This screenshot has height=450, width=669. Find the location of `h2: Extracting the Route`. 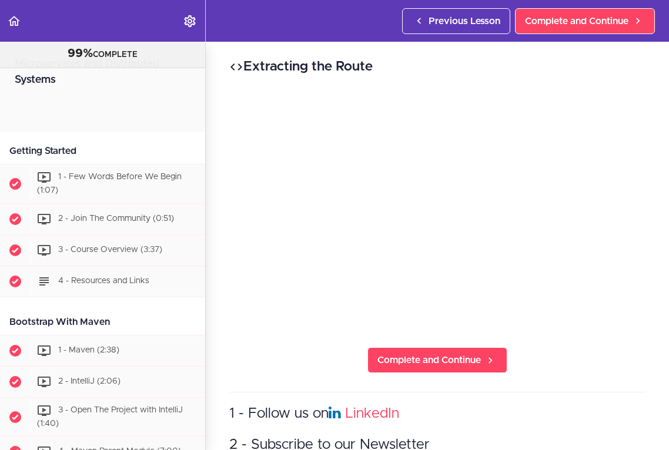

h2: Extracting the Route is located at coordinates (437, 67).